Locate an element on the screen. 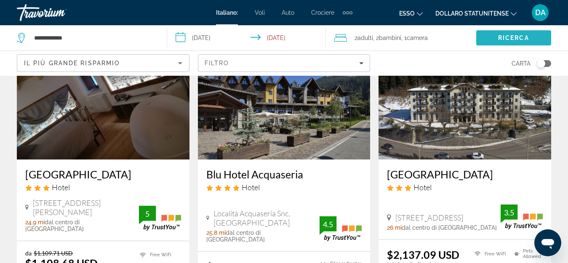 This screenshot has height=263, width=568. font: Auto is located at coordinates (288, 13).